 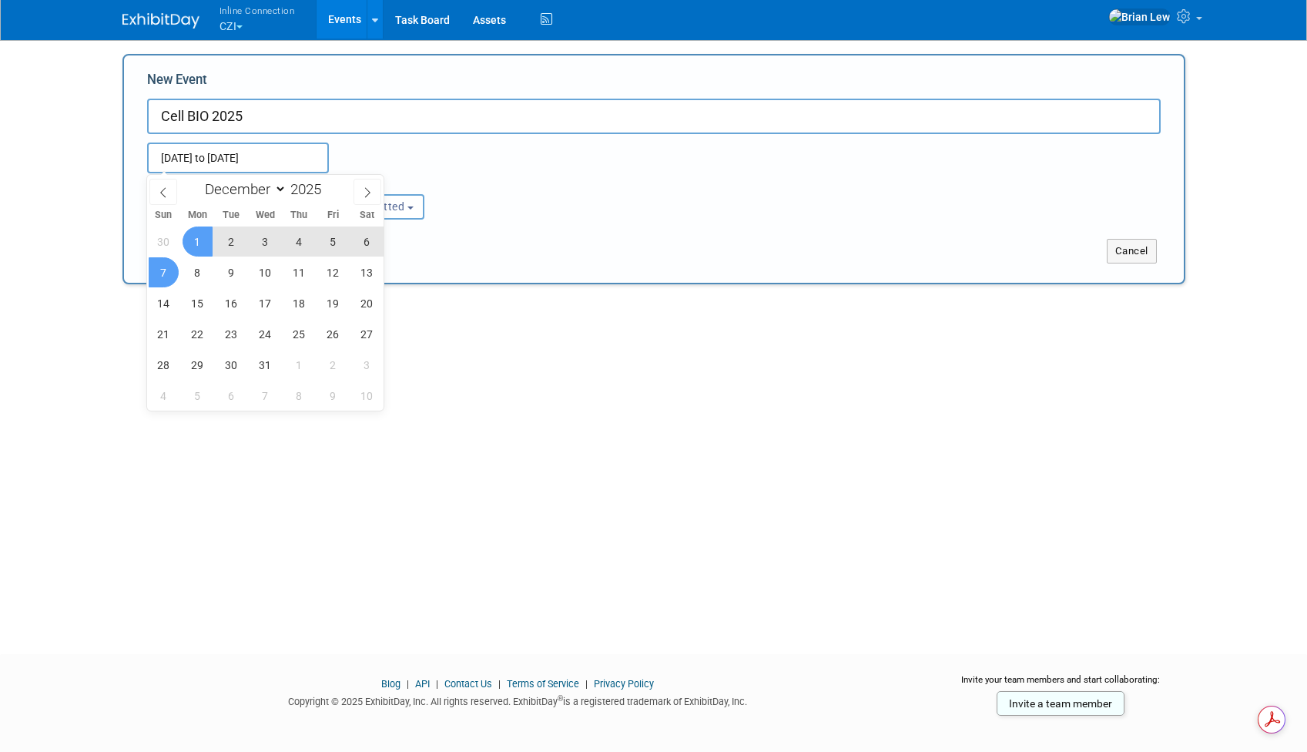 I want to click on a: API, so click(x=422, y=683).